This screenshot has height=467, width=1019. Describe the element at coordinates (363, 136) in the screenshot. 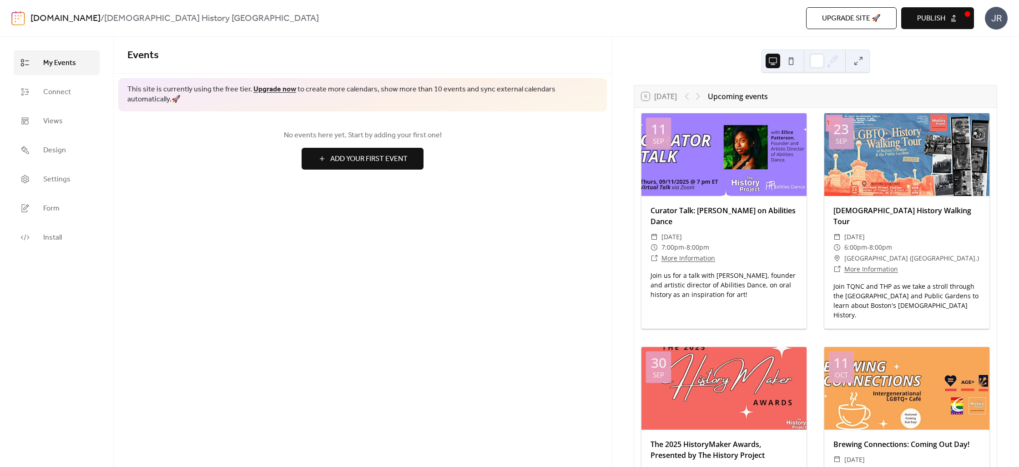

I see `span: No events here yet. Start by adding your first one!` at that location.